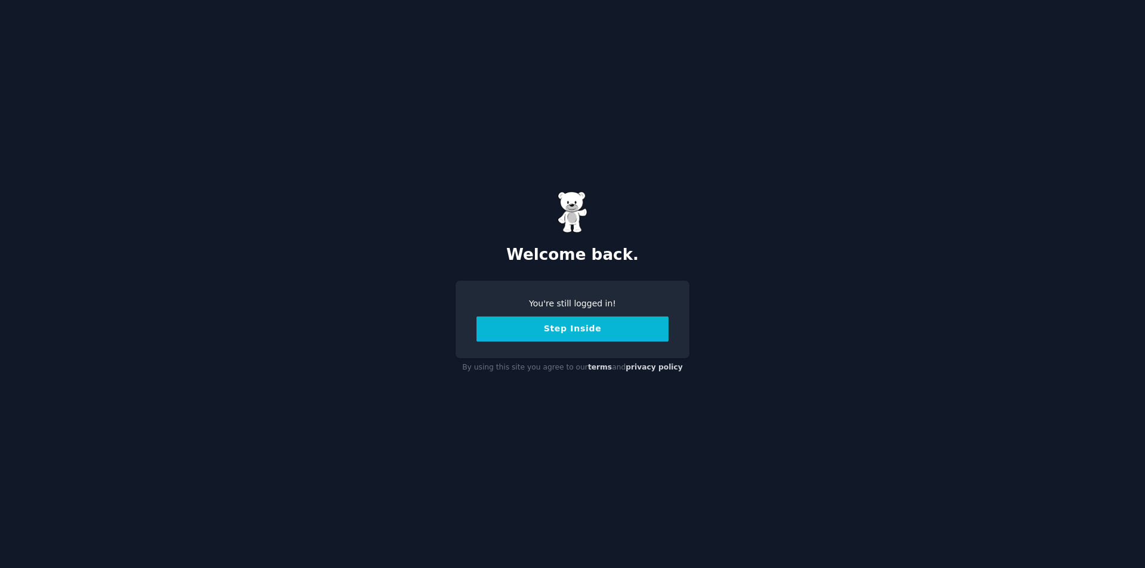 The image size is (1145, 568). What do you see at coordinates (600, 367) in the screenshot?
I see `a: terms` at bounding box center [600, 367].